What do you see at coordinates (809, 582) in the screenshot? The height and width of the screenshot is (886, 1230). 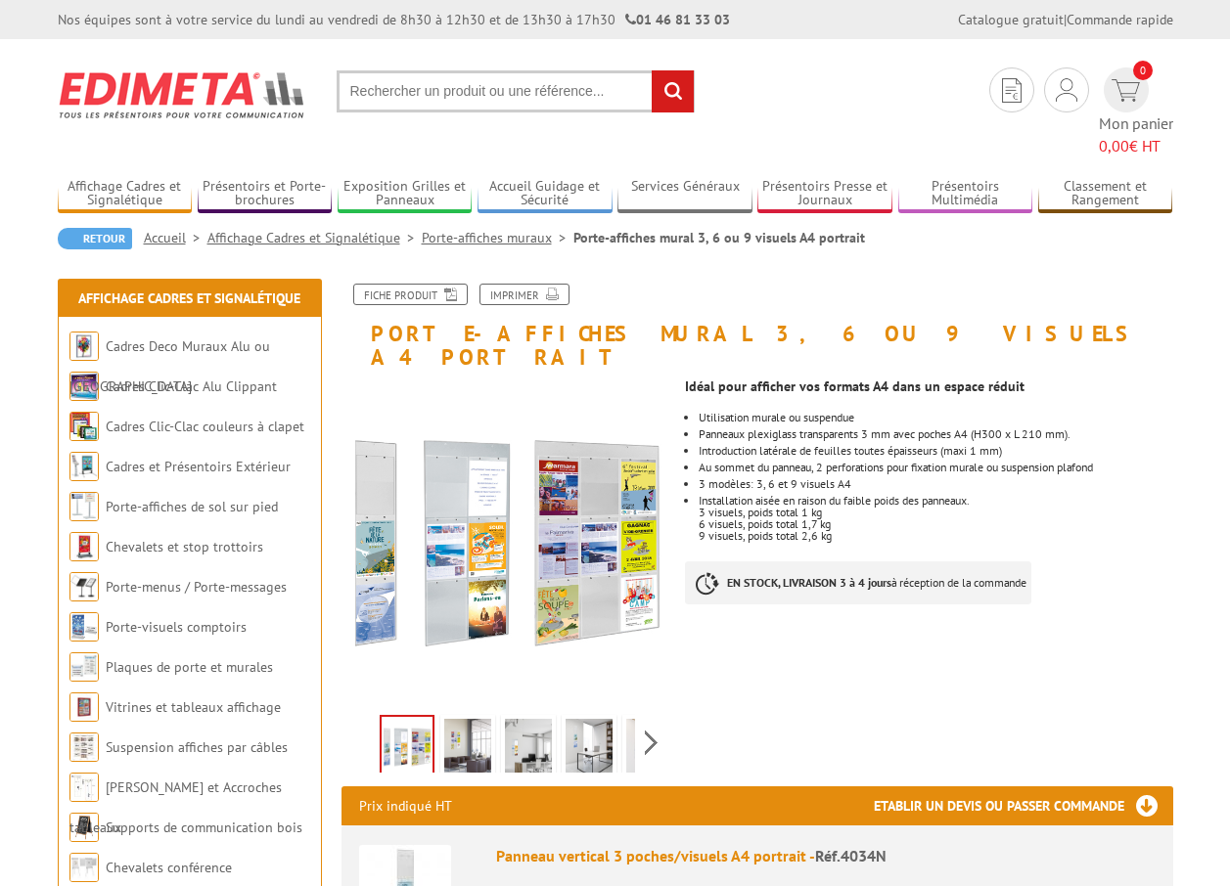 I see `strong: EN STOCK, LIVRAISON 3 à 4 jours` at bounding box center [809, 582].